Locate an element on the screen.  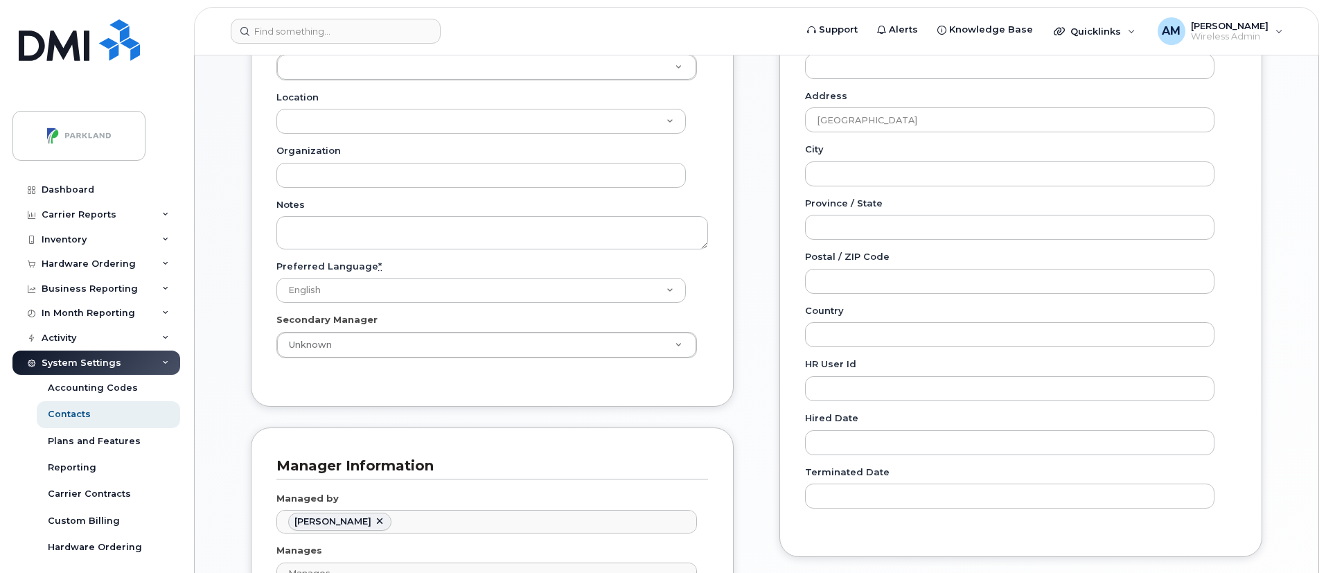
div: Quicklinks is located at coordinates (1095, 31).